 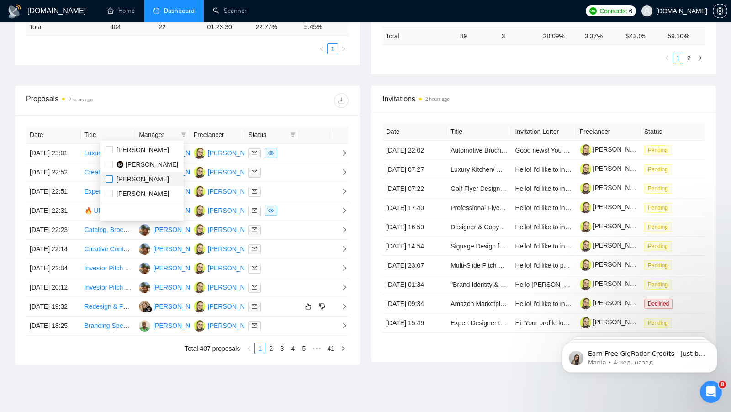 I want to click on td: Total, so click(x=419, y=36).